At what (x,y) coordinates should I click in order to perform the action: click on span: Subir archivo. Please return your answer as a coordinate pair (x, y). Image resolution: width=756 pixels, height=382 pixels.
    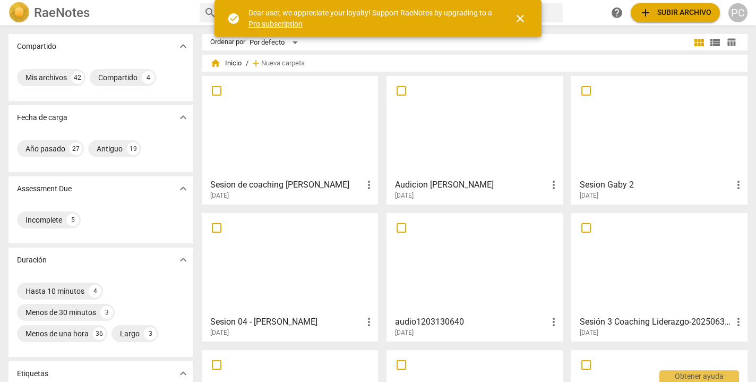
    Looking at the image, I should click on (675, 13).